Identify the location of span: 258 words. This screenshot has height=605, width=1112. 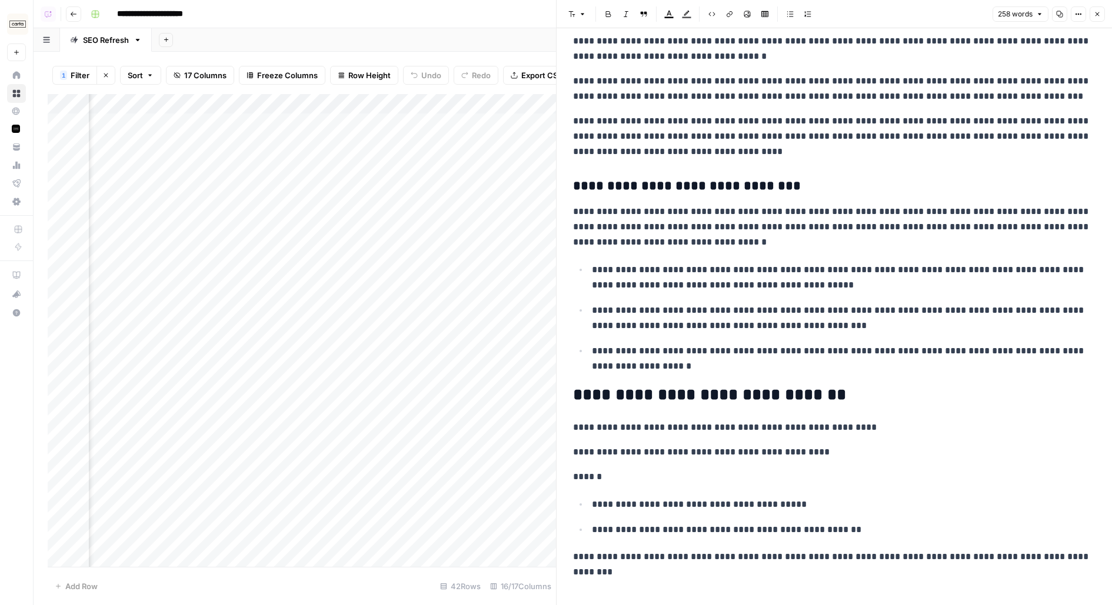
(1015, 14).